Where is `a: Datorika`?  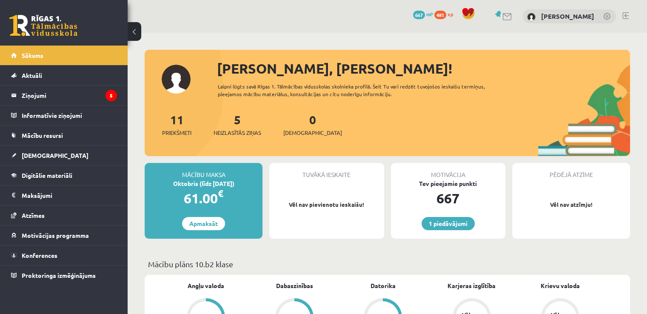
a: Datorika is located at coordinates (383, 286).